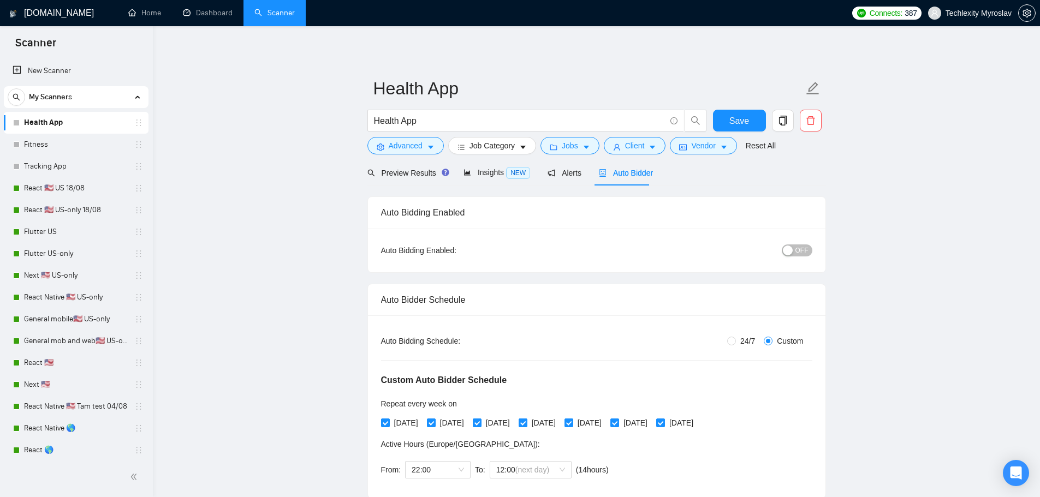 The image size is (1040, 497). What do you see at coordinates (592, 470) in the screenshot?
I see `span: ( 14 hours)` at bounding box center [592, 470].